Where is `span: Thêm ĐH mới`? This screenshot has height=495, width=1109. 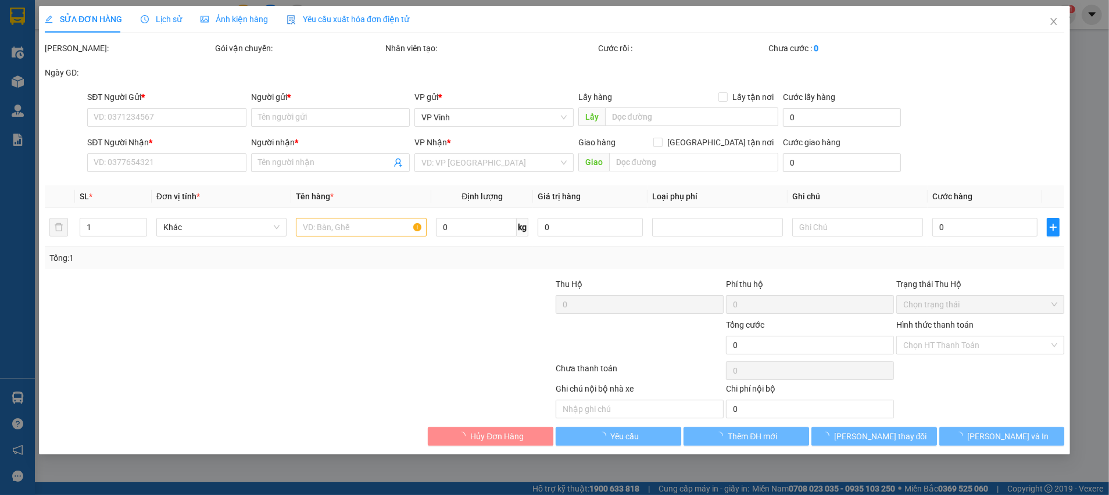 span: Thêm ĐH mới is located at coordinates (752, 437).